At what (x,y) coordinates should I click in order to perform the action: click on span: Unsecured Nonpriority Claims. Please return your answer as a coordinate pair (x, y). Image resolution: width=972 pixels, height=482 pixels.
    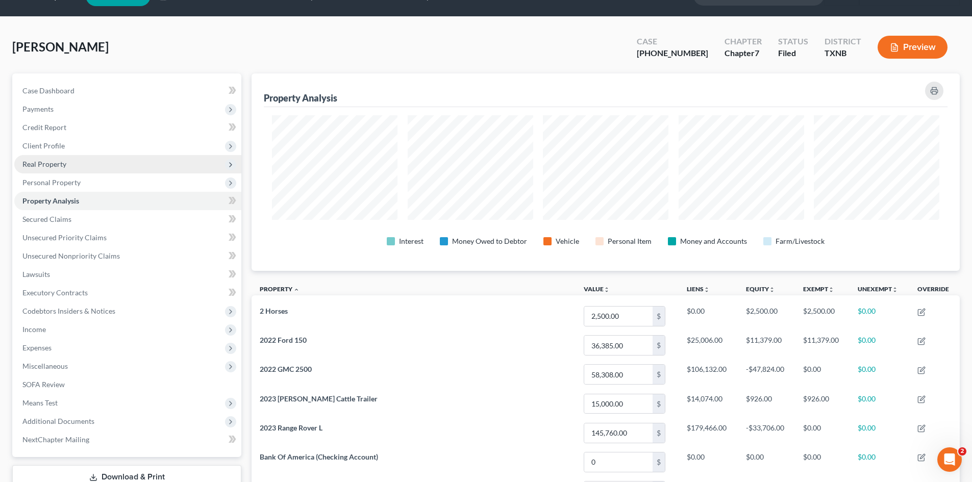
    Looking at the image, I should click on (71, 256).